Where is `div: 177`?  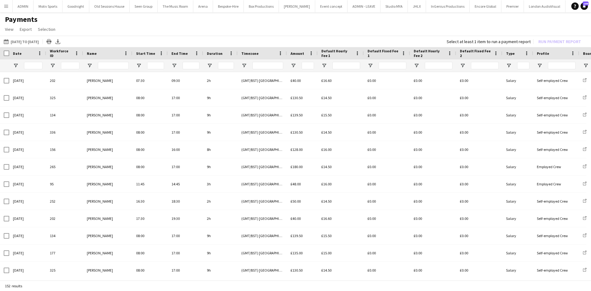
div: 177 is located at coordinates (65, 253).